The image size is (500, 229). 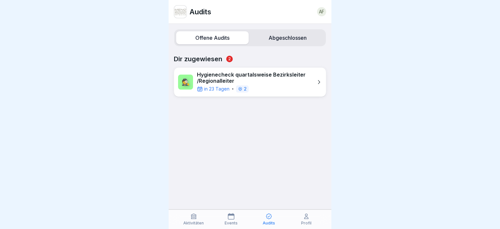 What do you see at coordinates (230, 59) in the screenshot?
I see `span: 2` at bounding box center [230, 59].